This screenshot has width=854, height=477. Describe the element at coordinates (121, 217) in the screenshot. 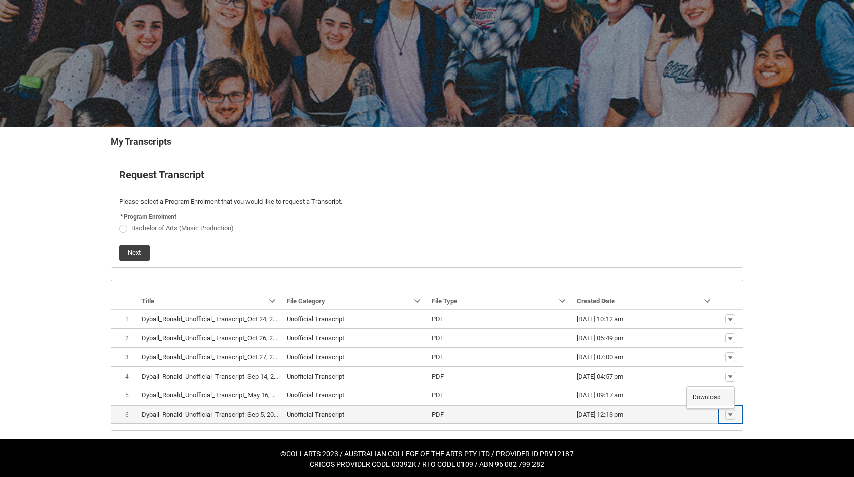

I see `abbr: required` at that location.